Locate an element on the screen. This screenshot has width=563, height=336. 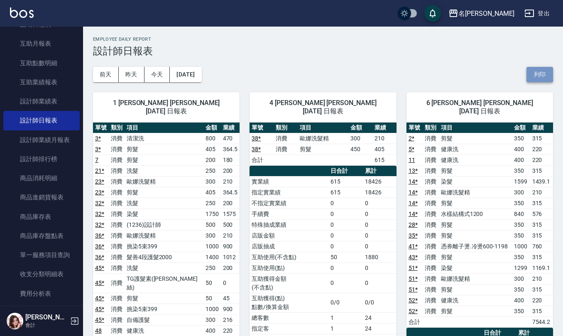
td: 45 is located at coordinates (230, 298).